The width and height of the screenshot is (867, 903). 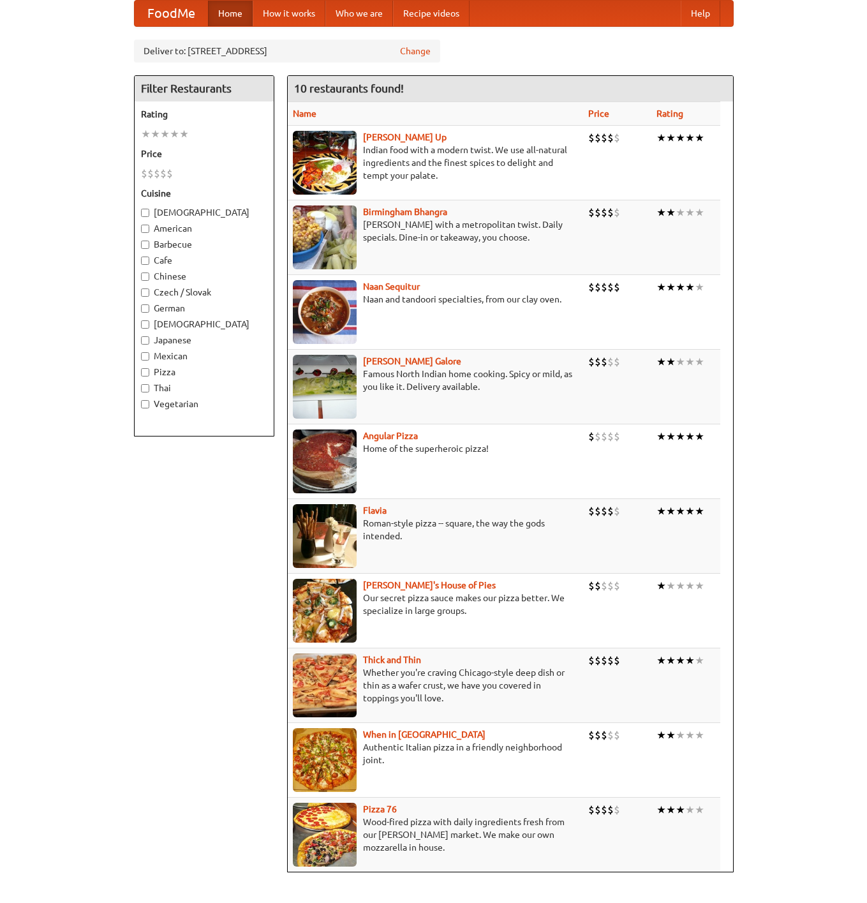 I want to click on label: Japanese, so click(x=204, y=340).